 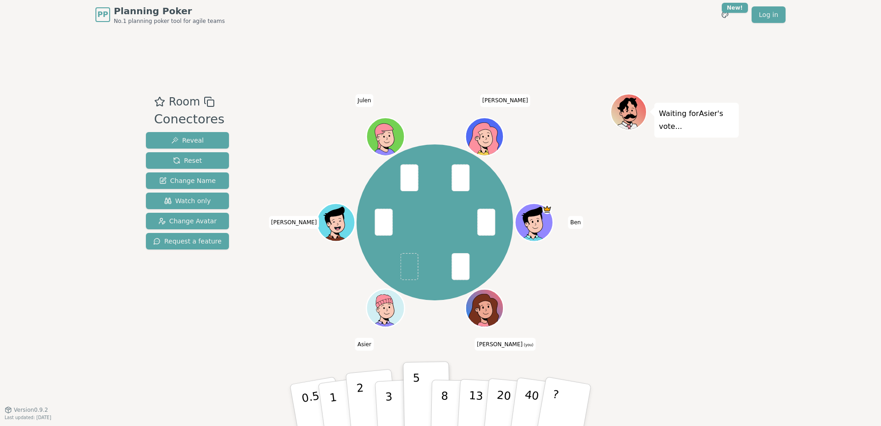 What do you see at coordinates (187, 241) in the screenshot?
I see `button: Request a feature` at bounding box center [187, 241].